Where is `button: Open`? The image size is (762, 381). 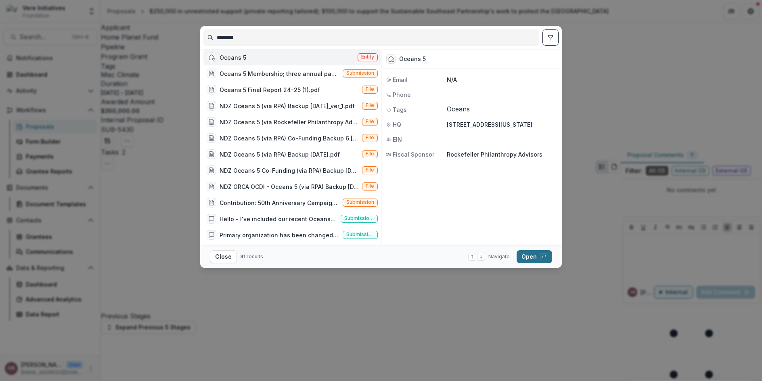 button: Open is located at coordinates (534, 257).